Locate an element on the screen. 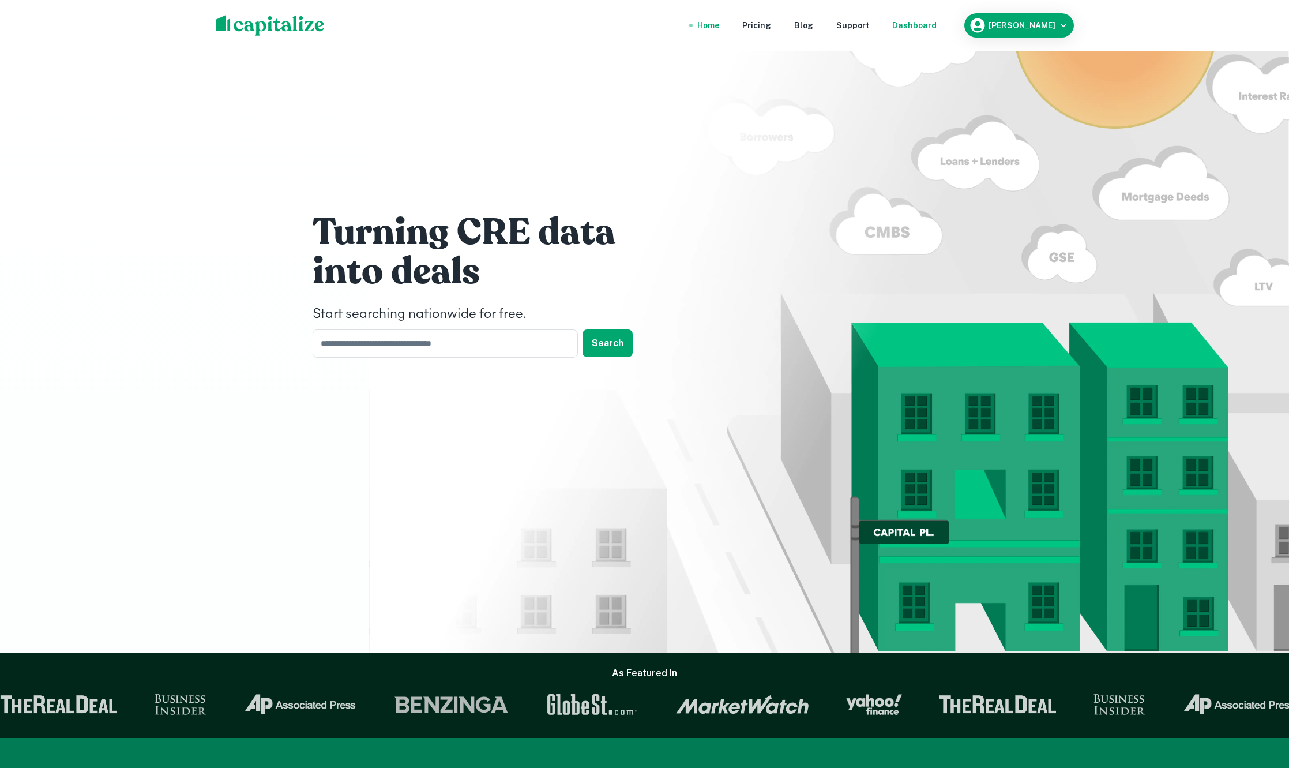  a: Blog is located at coordinates (804, 25).